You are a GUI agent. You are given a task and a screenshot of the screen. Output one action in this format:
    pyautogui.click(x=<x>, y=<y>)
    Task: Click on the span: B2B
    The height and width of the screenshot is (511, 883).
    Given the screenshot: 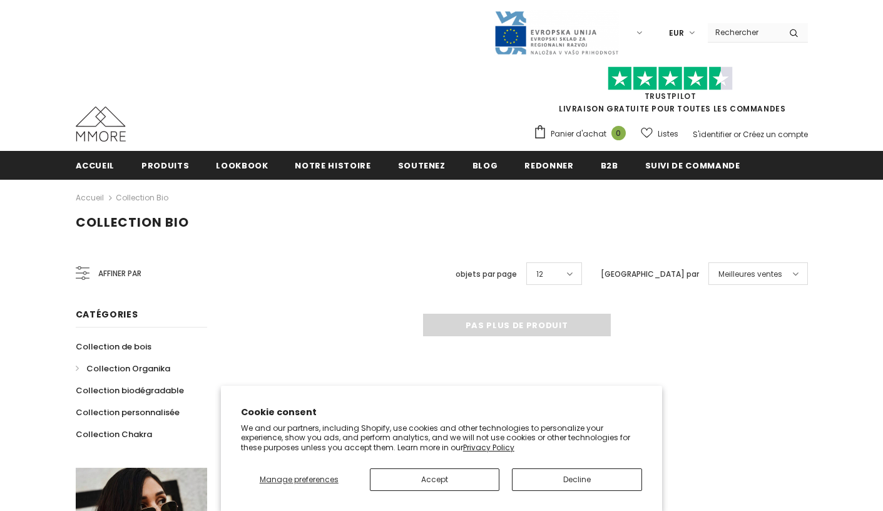 What is the action you would take?
    pyautogui.click(x=610, y=165)
    